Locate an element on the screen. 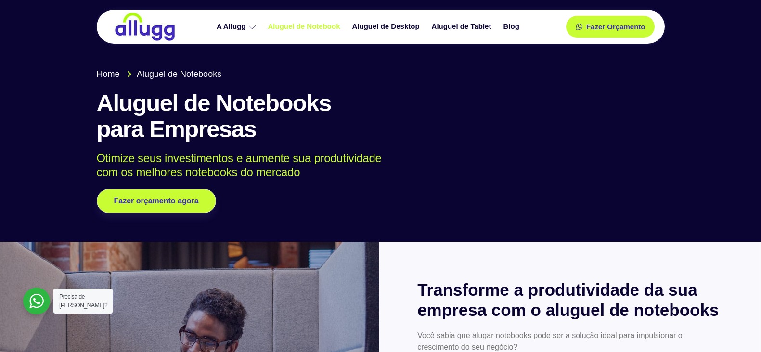 The image size is (761, 352). a: Aluguel de Notebook is located at coordinates (305, 26).